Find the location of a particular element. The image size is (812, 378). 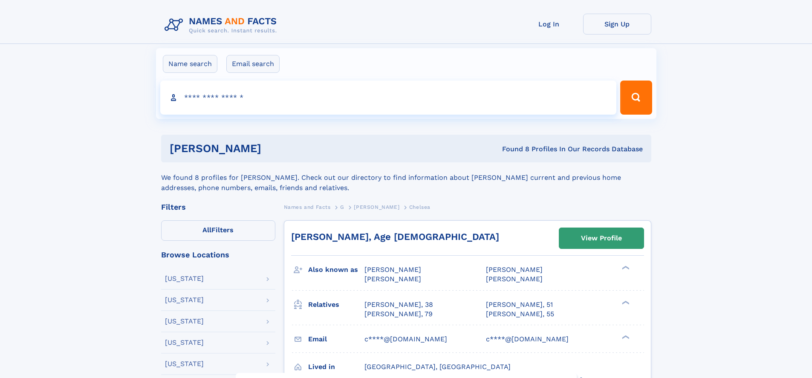

span: Chelsea is located at coordinates (420, 207).